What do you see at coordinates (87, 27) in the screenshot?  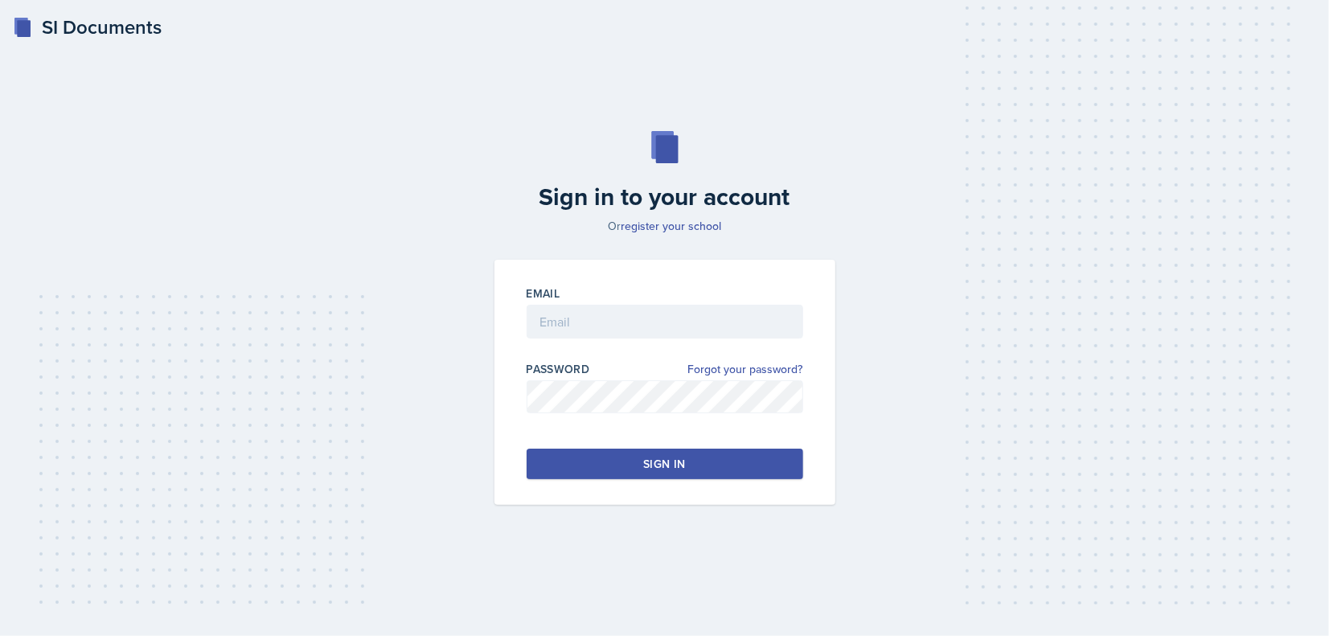 I see `div: SI Documents` at bounding box center [87, 27].